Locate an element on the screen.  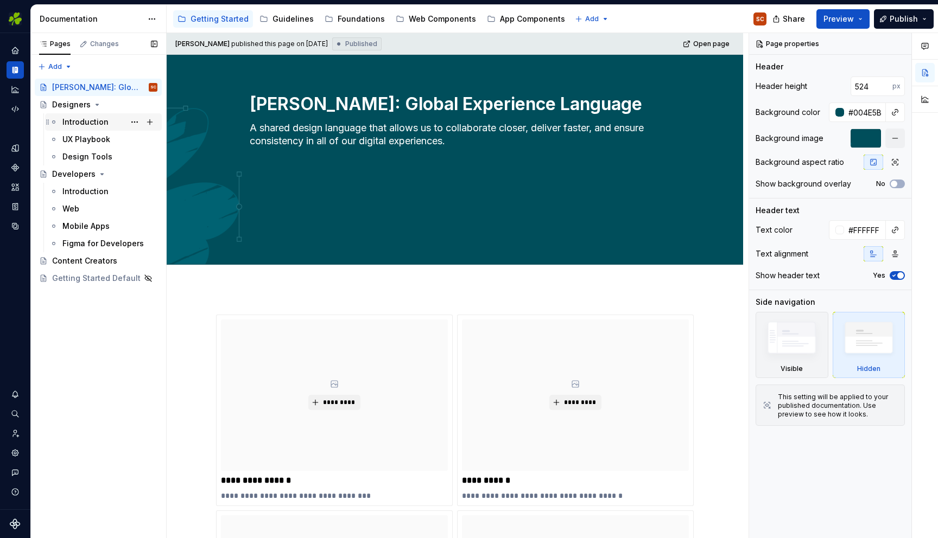
div: Data sources is located at coordinates (15, 226).